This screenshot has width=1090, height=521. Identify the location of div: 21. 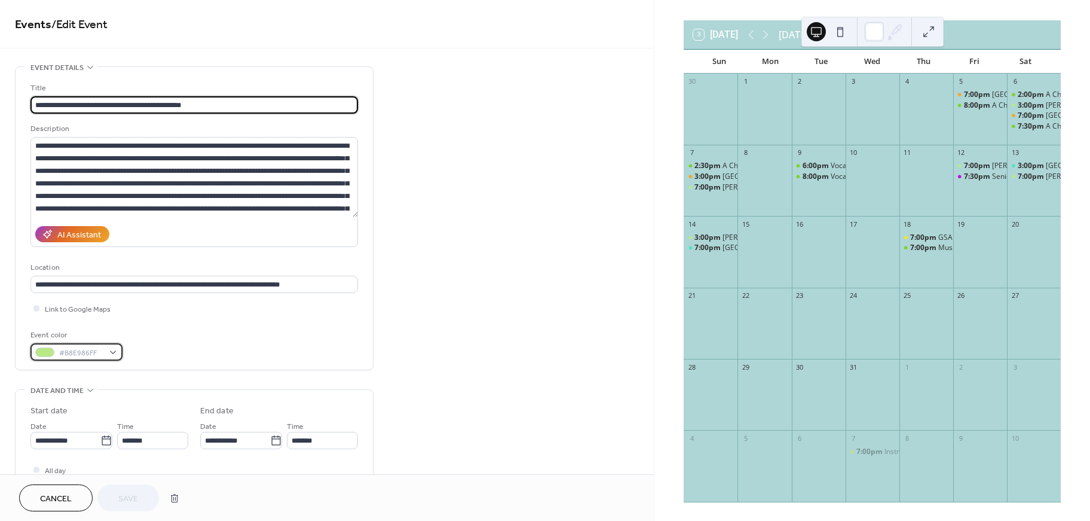
(691, 295).